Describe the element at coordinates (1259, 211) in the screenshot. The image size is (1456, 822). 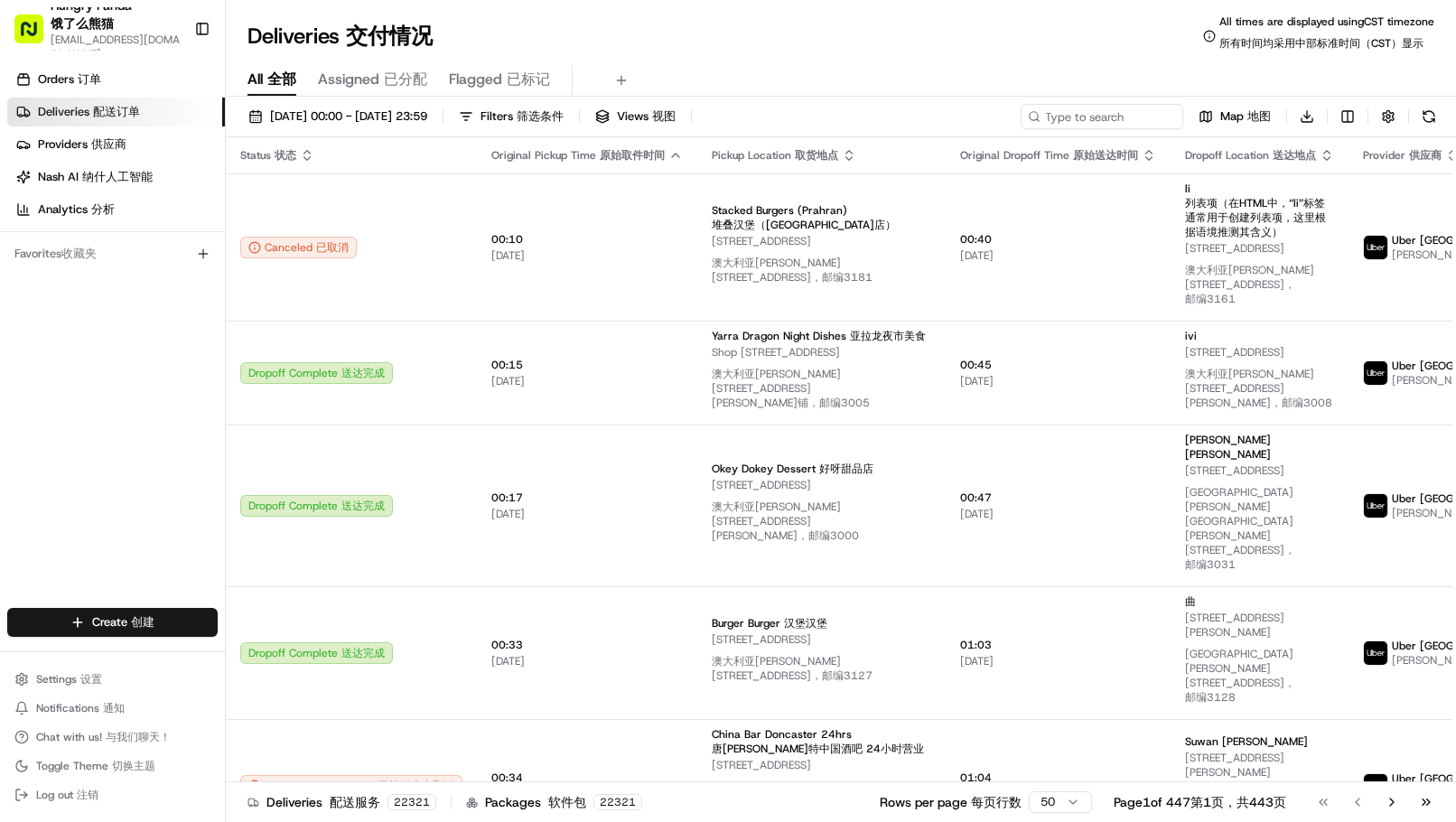
I see `span: li` at that location.